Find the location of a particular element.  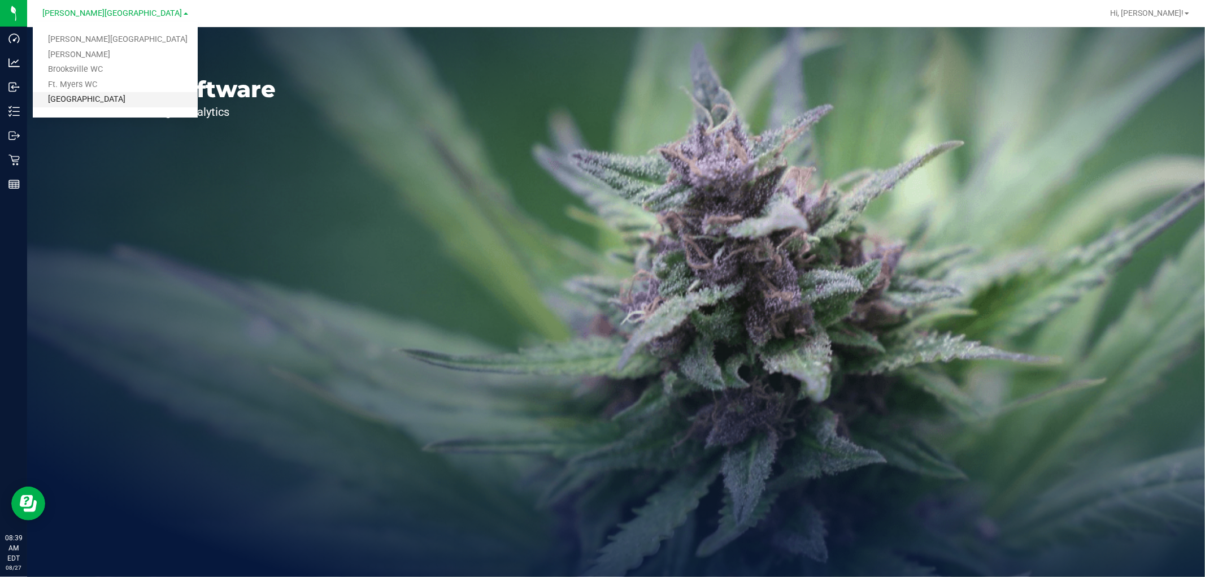

inline-svg: Reports is located at coordinates (14, 184).